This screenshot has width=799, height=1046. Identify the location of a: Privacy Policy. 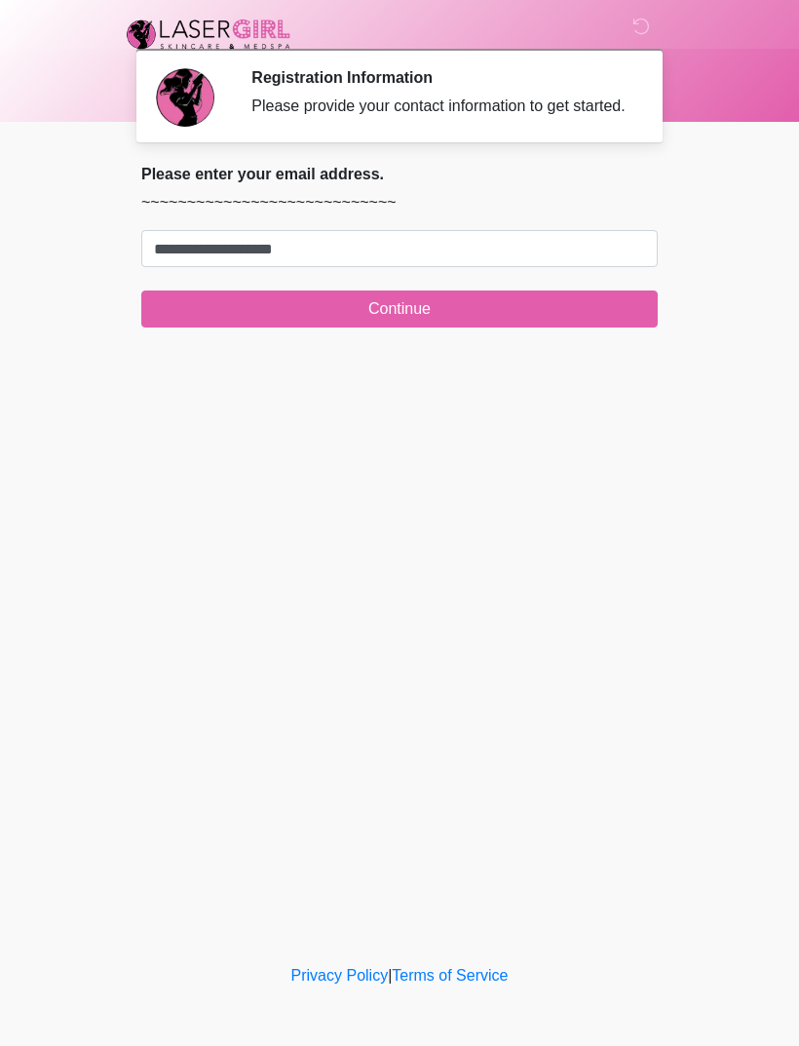
(340, 975).